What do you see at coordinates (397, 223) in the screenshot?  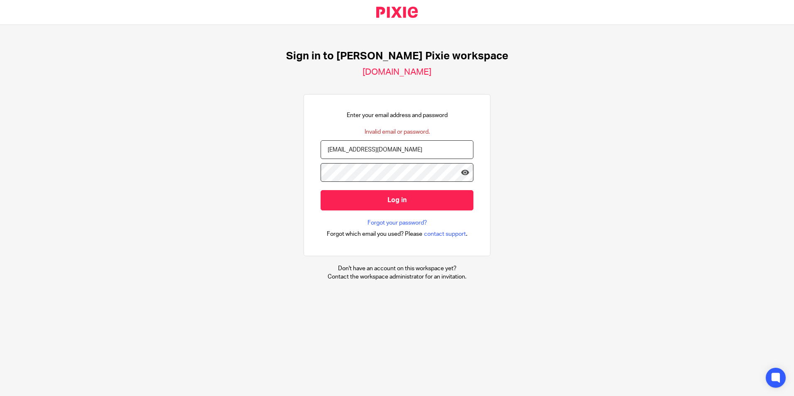 I see `a: Forgot your password?` at bounding box center [397, 223].